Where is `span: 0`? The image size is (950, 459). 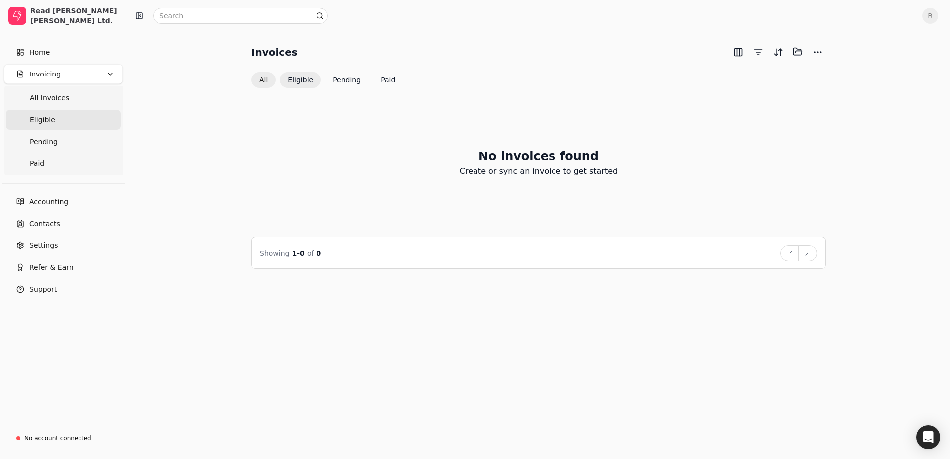 span: 0 is located at coordinates (319, 253).